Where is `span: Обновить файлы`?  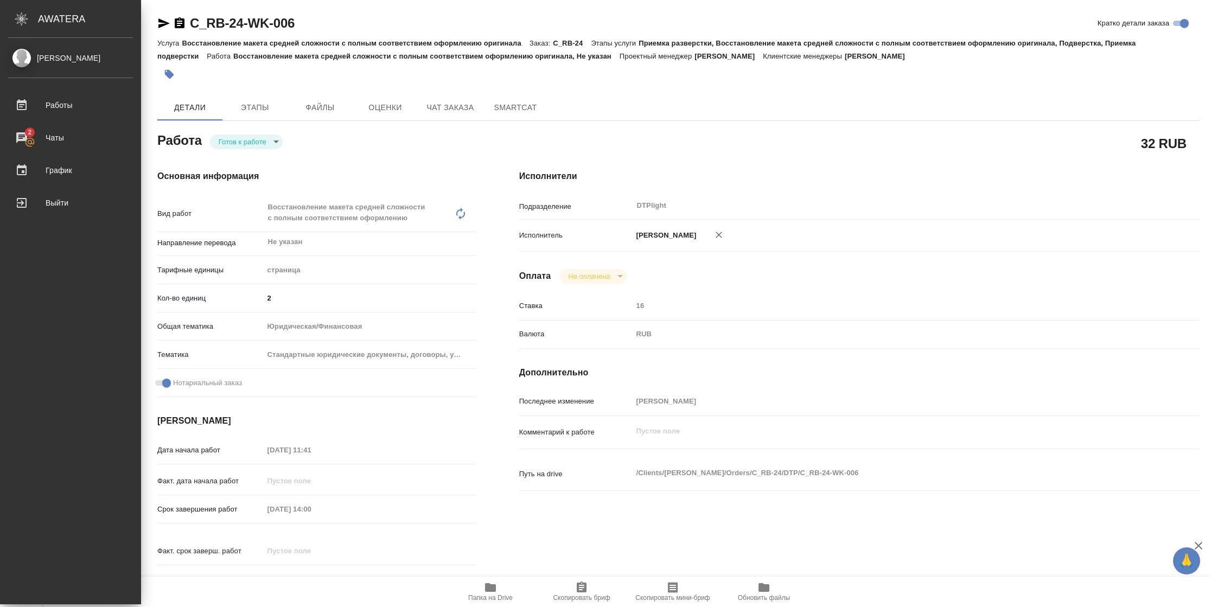 span: Обновить файлы is located at coordinates (764, 598).